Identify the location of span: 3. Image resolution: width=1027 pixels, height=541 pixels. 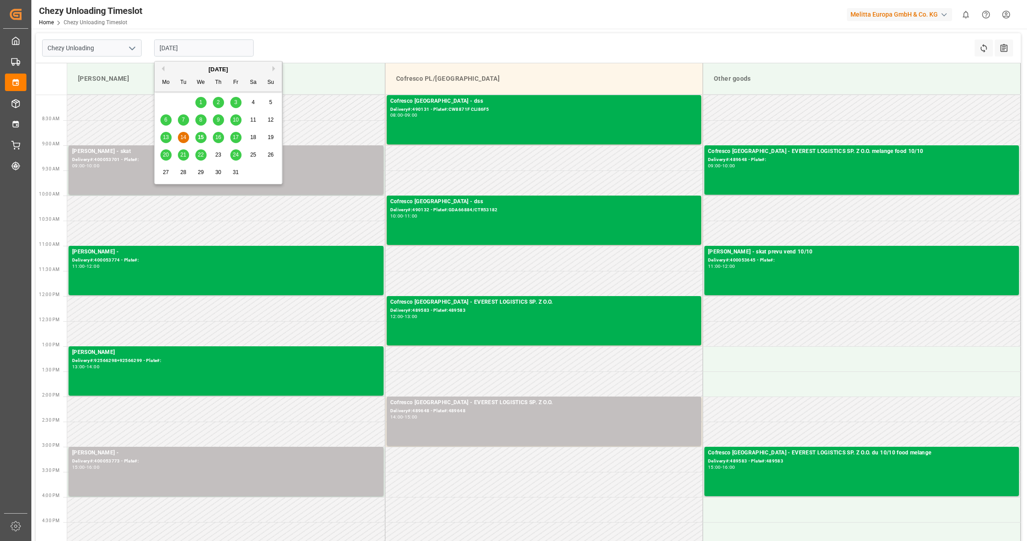
(236, 102).